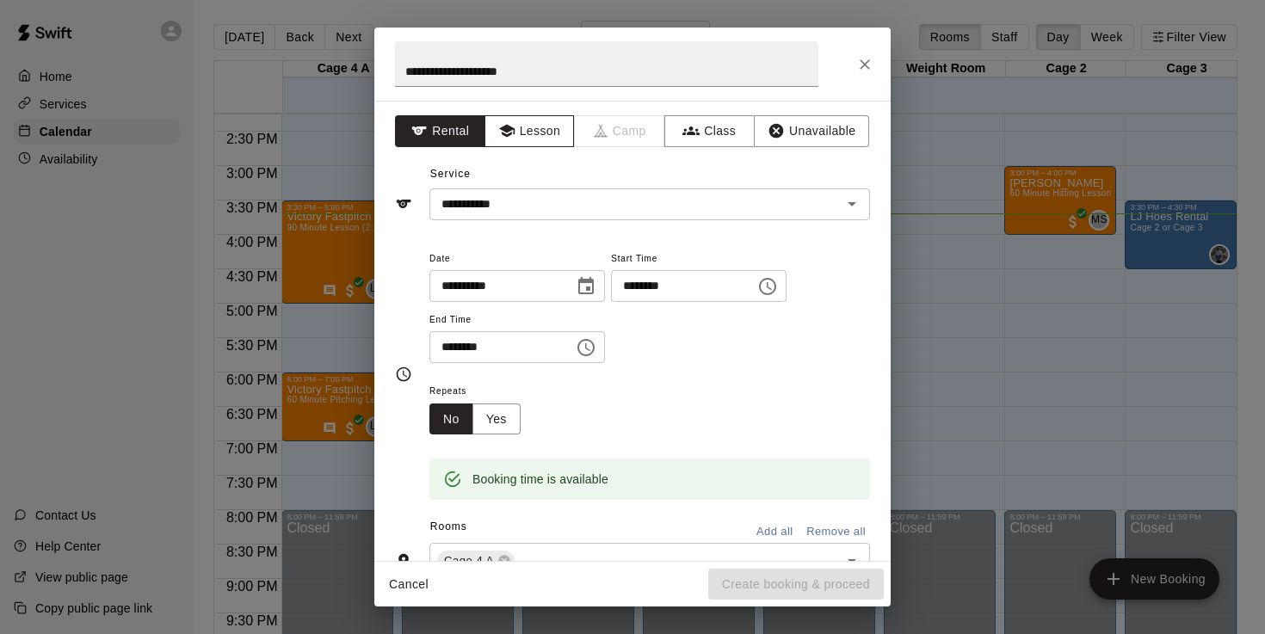  What do you see at coordinates (409, 584) in the screenshot?
I see `button: Cancel` at bounding box center [409, 584].